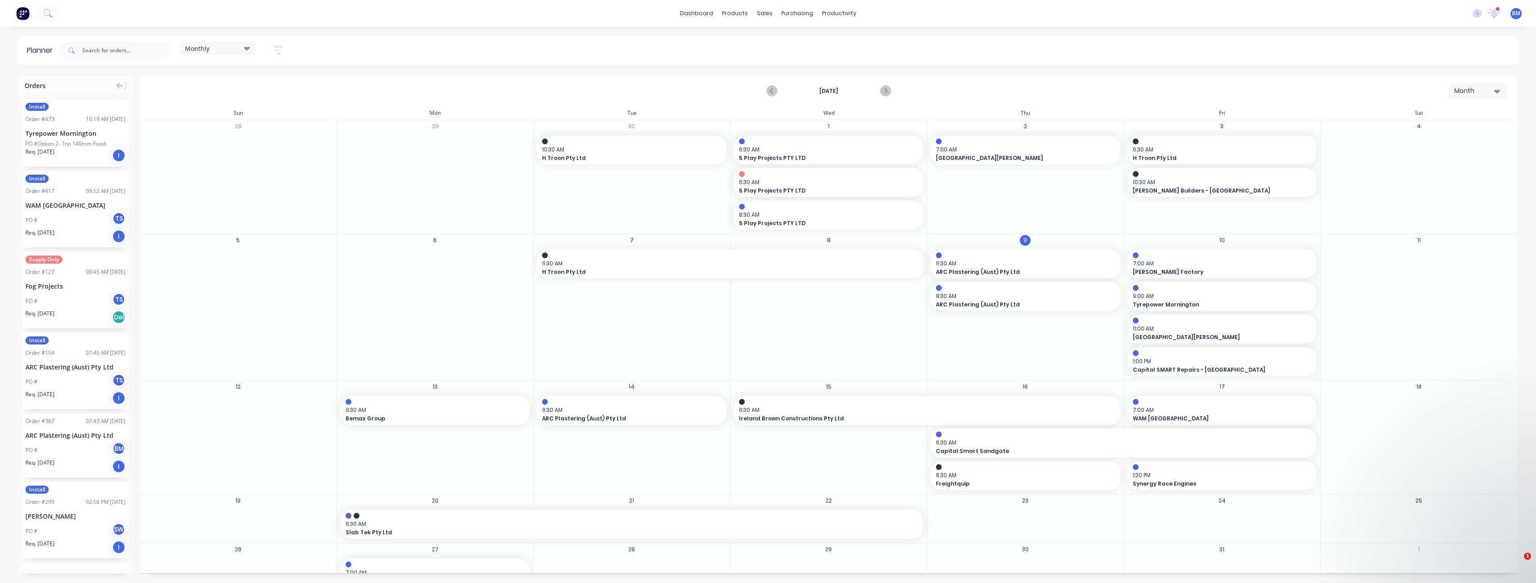 The height and width of the screenshot is (583, 1536). I want to click on button: 17, so click(1222, 387).